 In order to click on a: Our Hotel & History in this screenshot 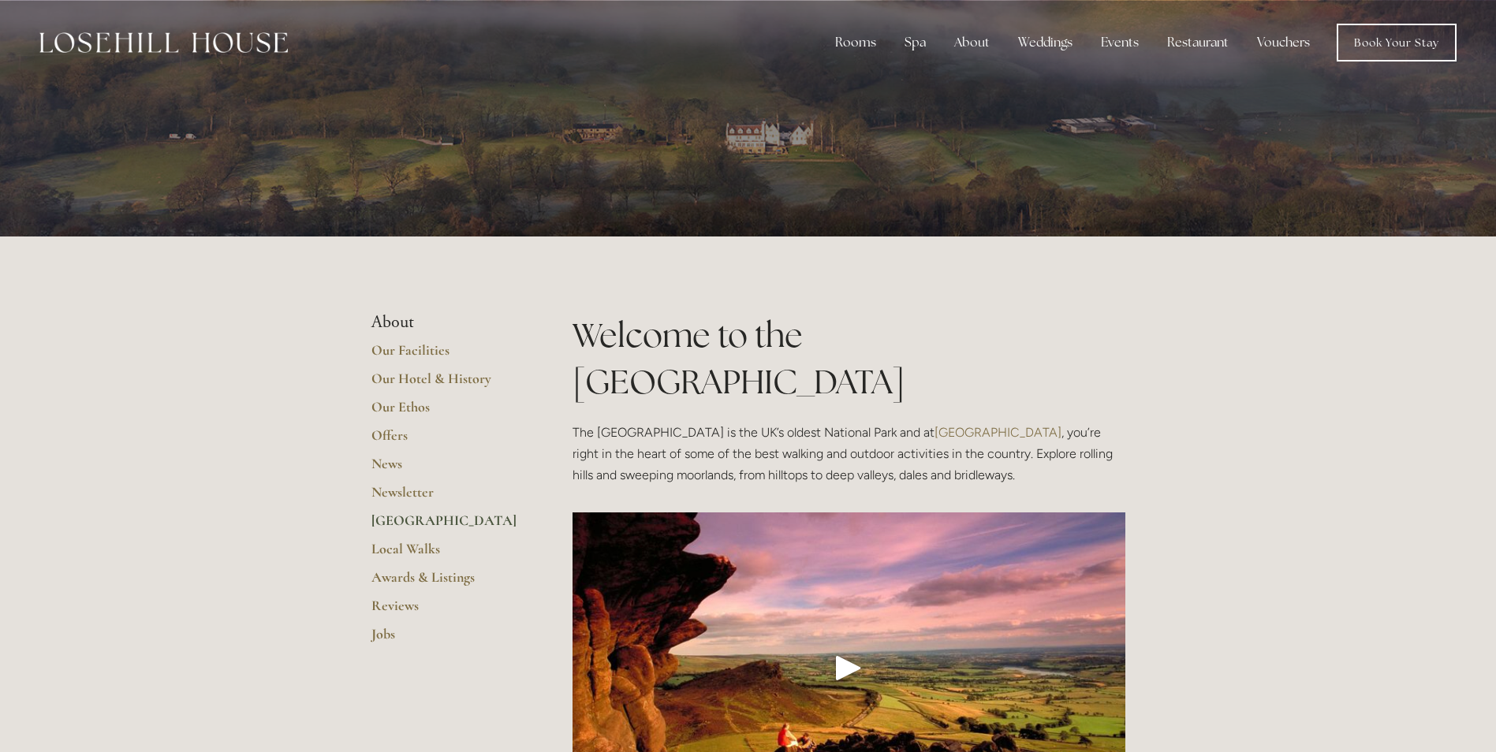, I will do `click(446, 384)`.